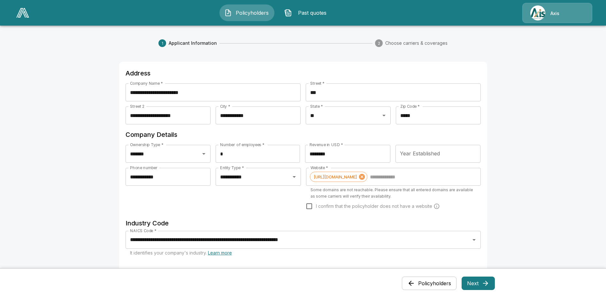 Image resolution: width=606 pixels, height=298 pixels. Describe the element at coordinates (478, 283) in the screenshot. I see `button: Next` at that location.